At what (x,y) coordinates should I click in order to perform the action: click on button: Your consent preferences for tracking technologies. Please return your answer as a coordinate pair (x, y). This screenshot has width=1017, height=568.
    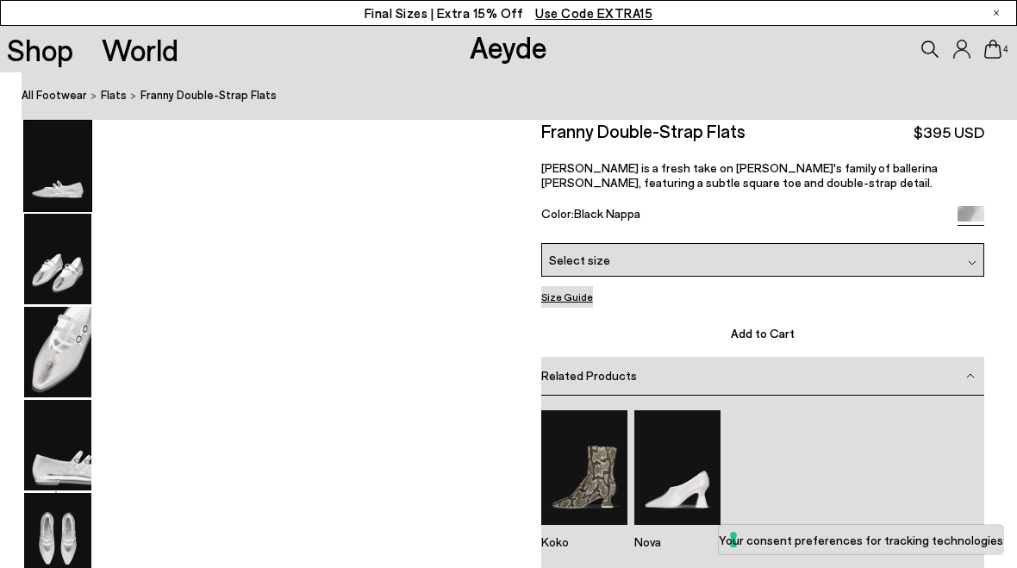
    Looking at the image, I should click on (861, 540).